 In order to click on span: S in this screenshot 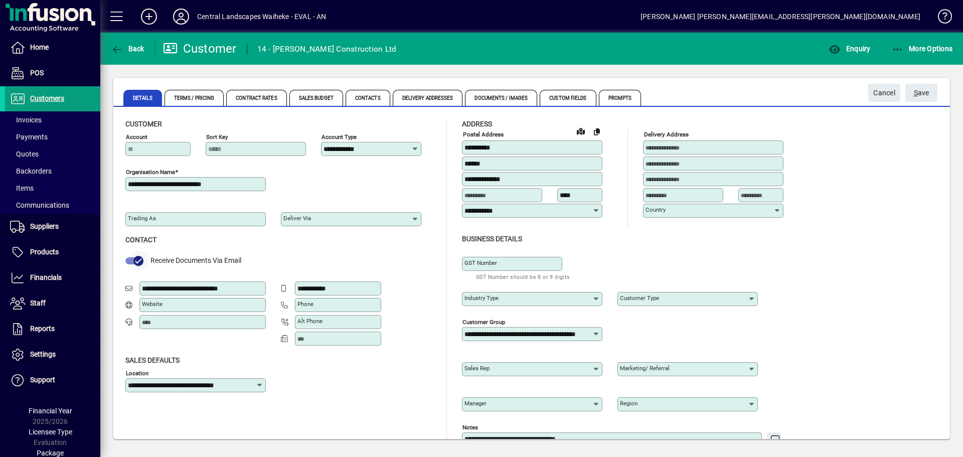, I will do `click(916, 93)`.